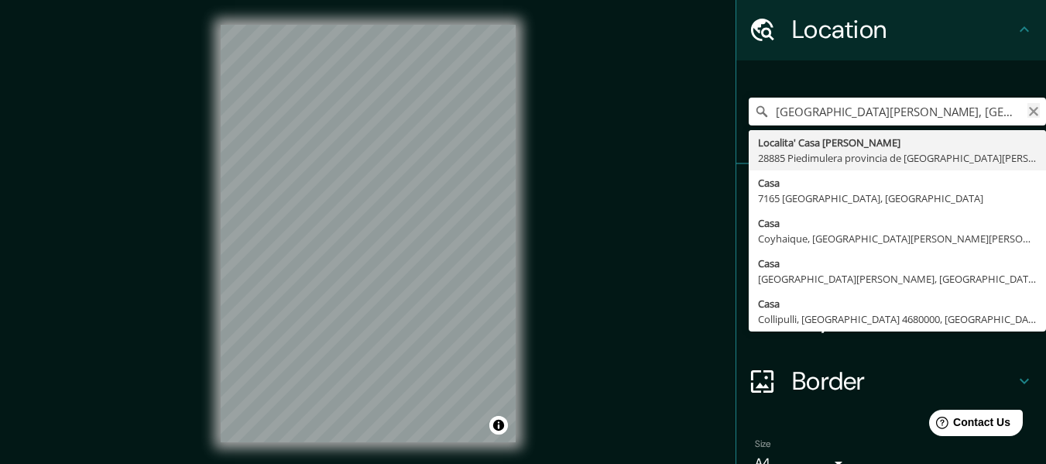  Describe the element at coordinates (499, 425) in the screenshot. I see `button: Toggle attribution` at that location.